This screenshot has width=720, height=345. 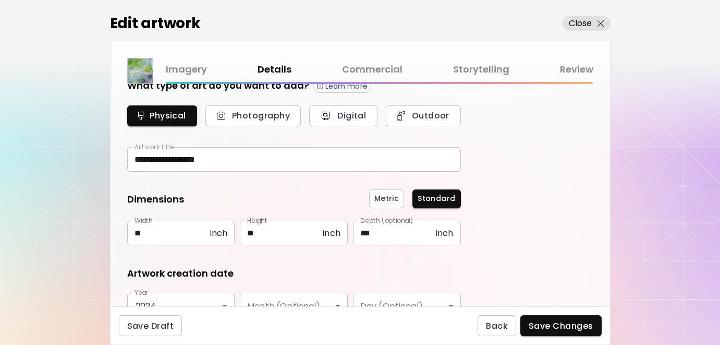 I want to click on span: Physical, so click(x=162, y=115).